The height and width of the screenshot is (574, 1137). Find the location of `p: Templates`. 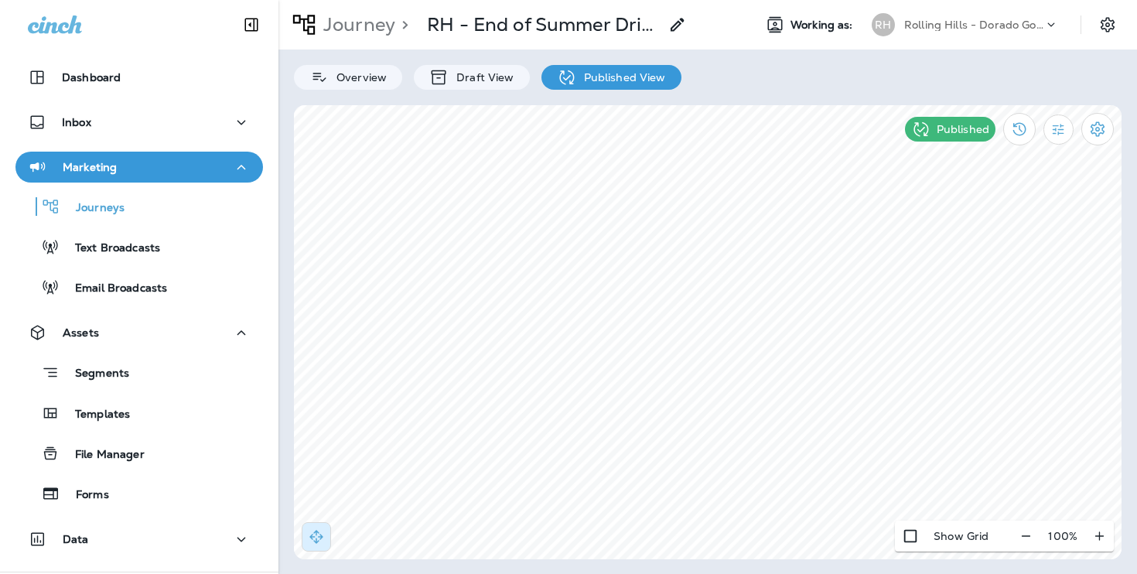

p: Templates is located at coordinates (94, 414).